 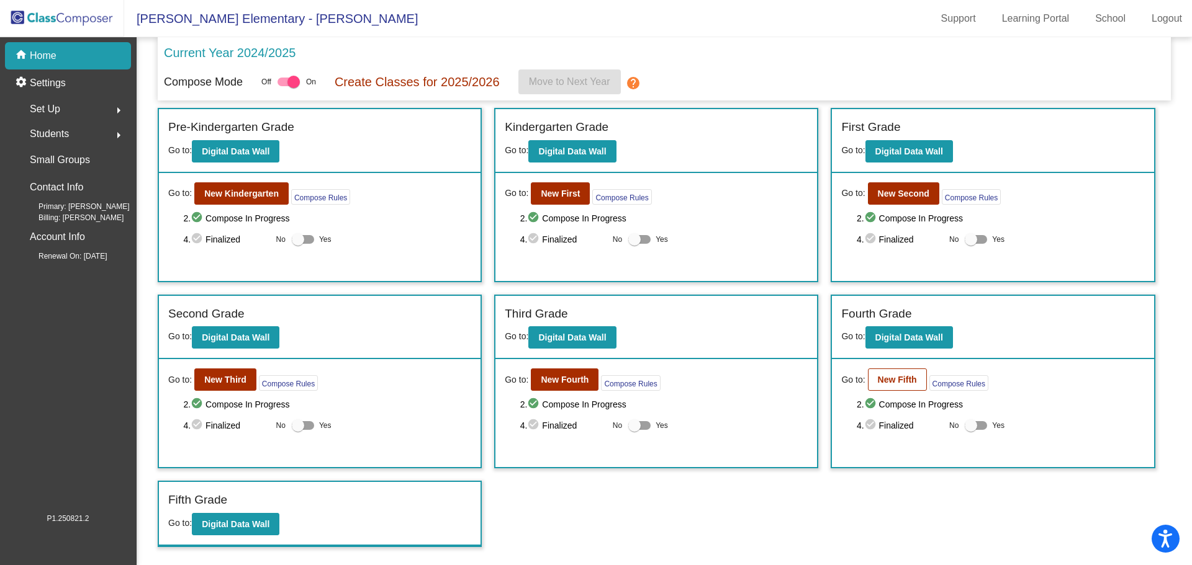 What do you see at coordinates (569, 82) in the screenshot?
I see `button: Move to Next Year` at bounding box center [569, 82].